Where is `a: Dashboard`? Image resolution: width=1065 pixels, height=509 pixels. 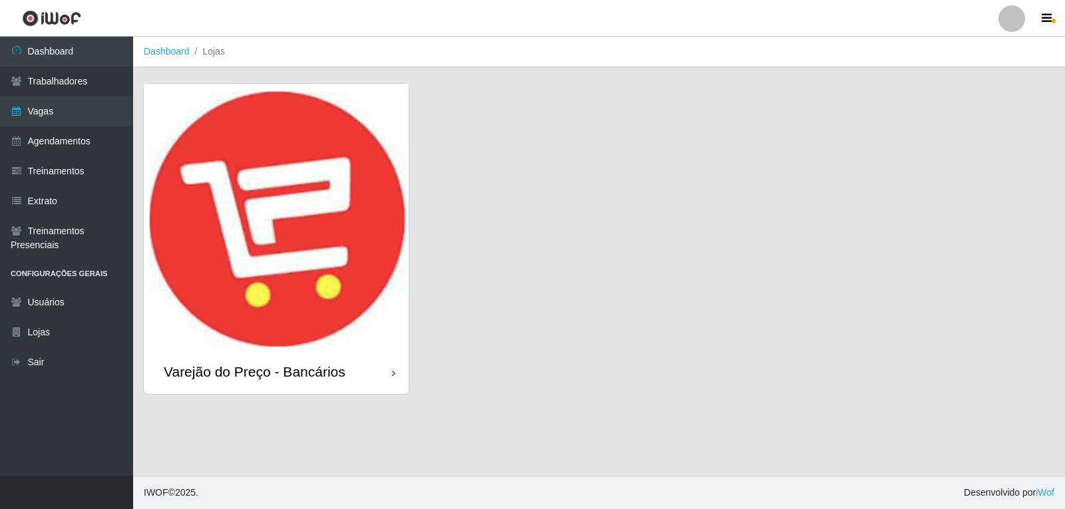 a: Dashboard is located at coordinates (166, 51).